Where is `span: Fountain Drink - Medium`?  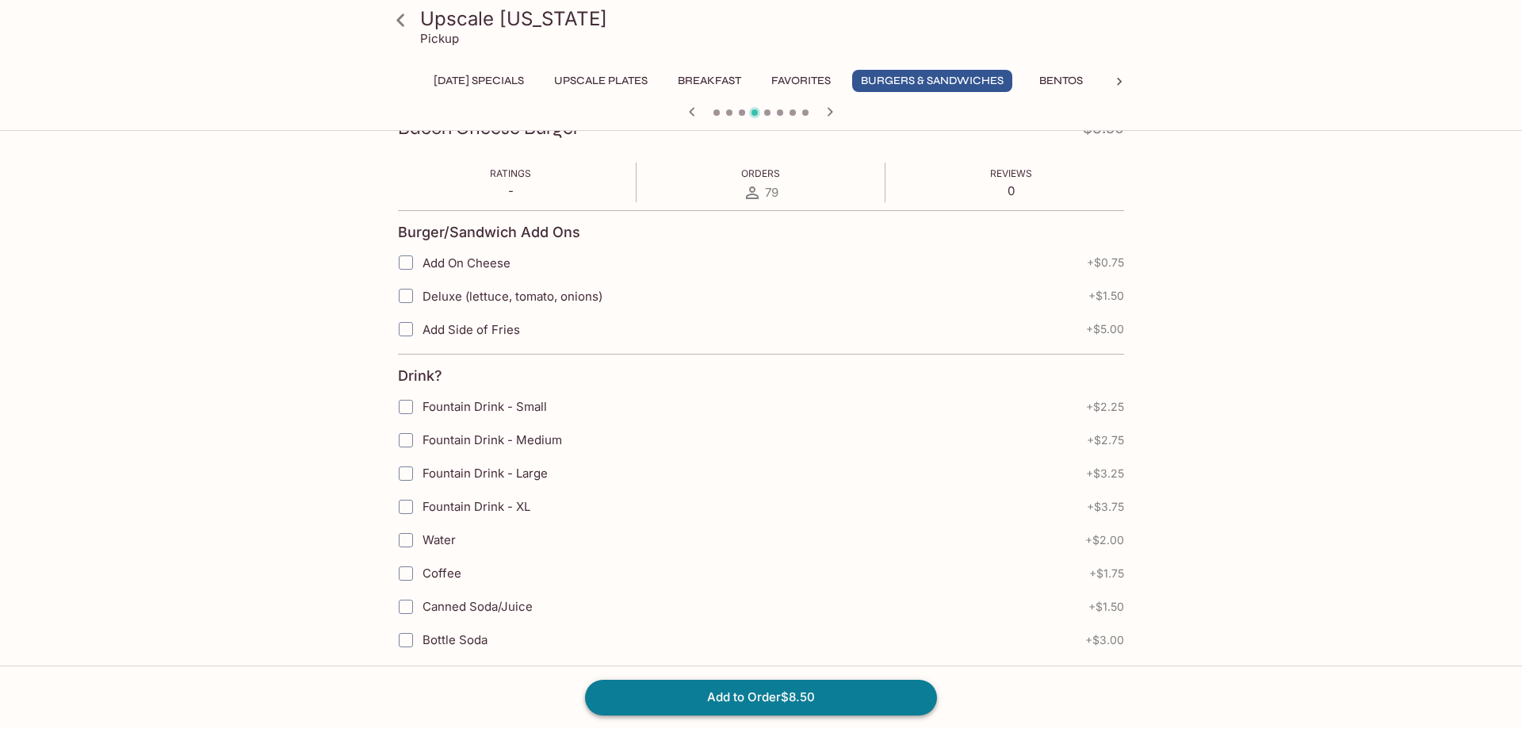
span: Fountain Drink - Medium is located at coordinates (492, 439).